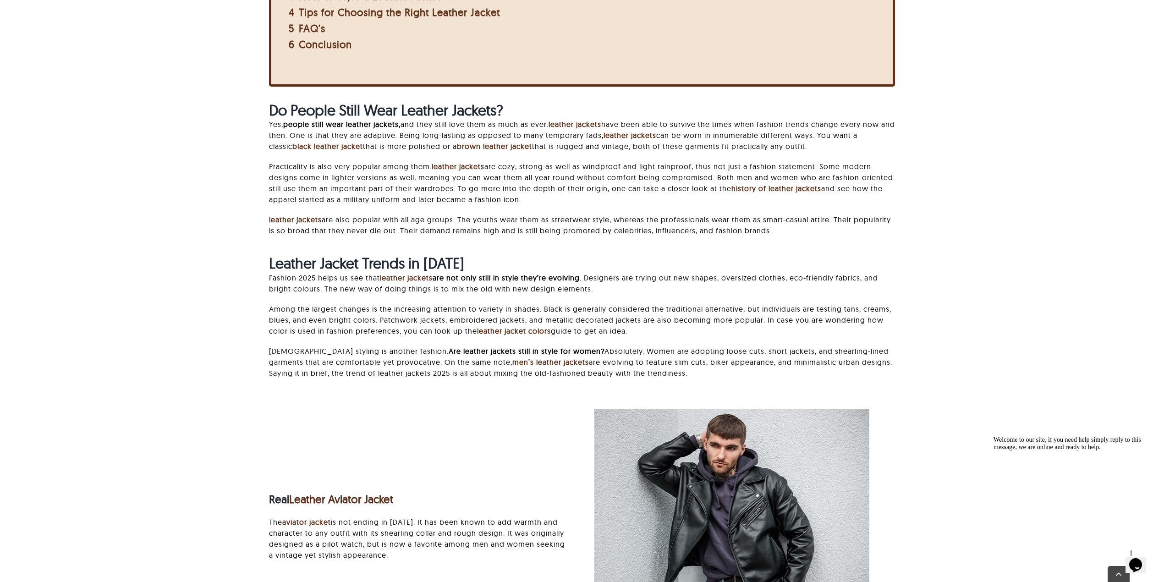  I want to click on b: leather jackets, so click(406, 278).